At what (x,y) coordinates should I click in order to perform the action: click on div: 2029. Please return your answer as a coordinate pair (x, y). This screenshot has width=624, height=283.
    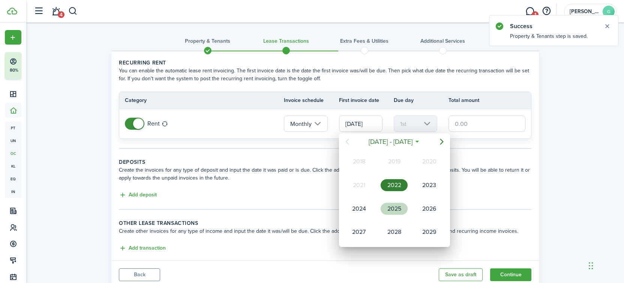
    Looking at the image, I should click on (429, 232).